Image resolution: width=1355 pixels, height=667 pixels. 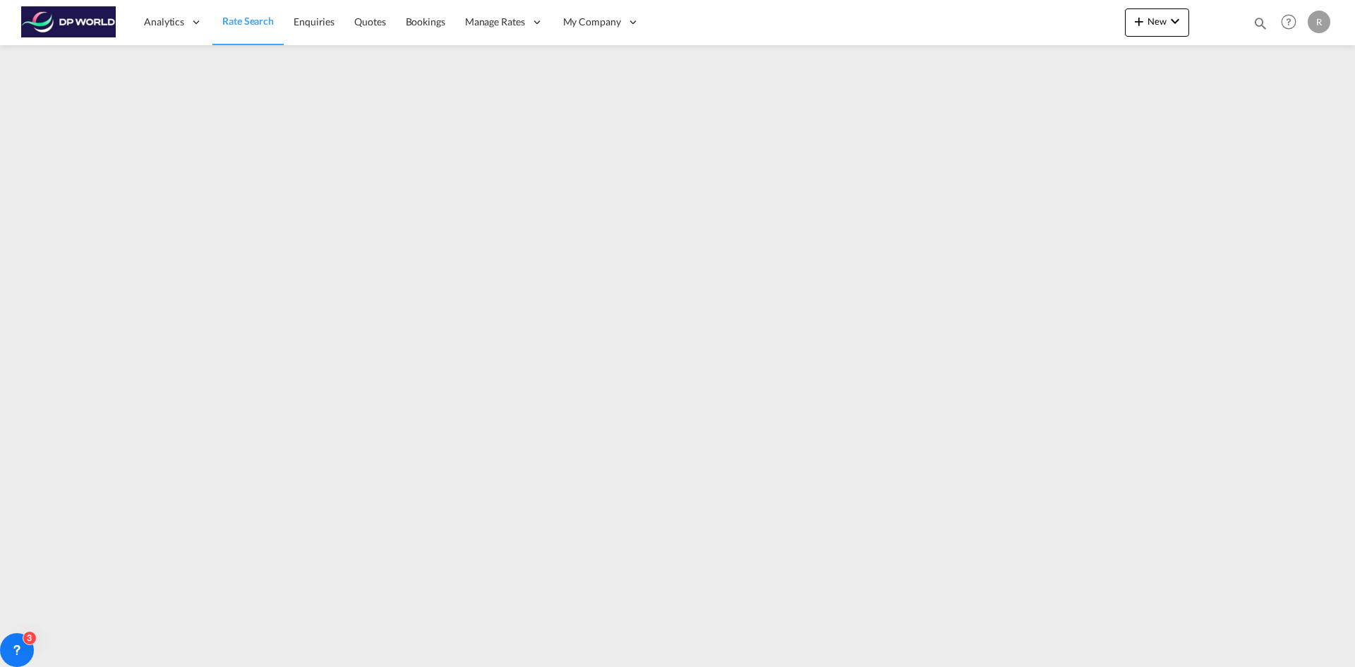 What do you see at coordinates (1289, 22) in the screenshot?
I see `span: Help` at bounding box center [1289, 22].